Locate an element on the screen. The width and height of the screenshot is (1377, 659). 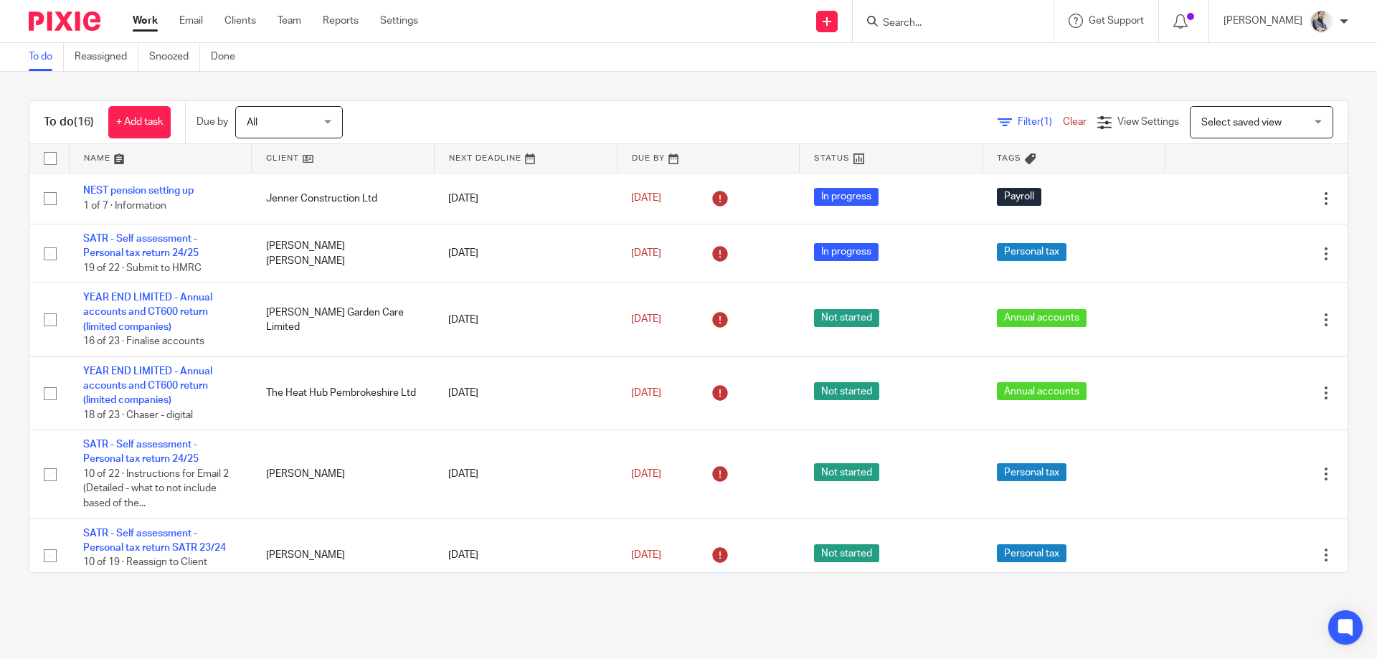
span: (16) is located at coordinates (84, 122).